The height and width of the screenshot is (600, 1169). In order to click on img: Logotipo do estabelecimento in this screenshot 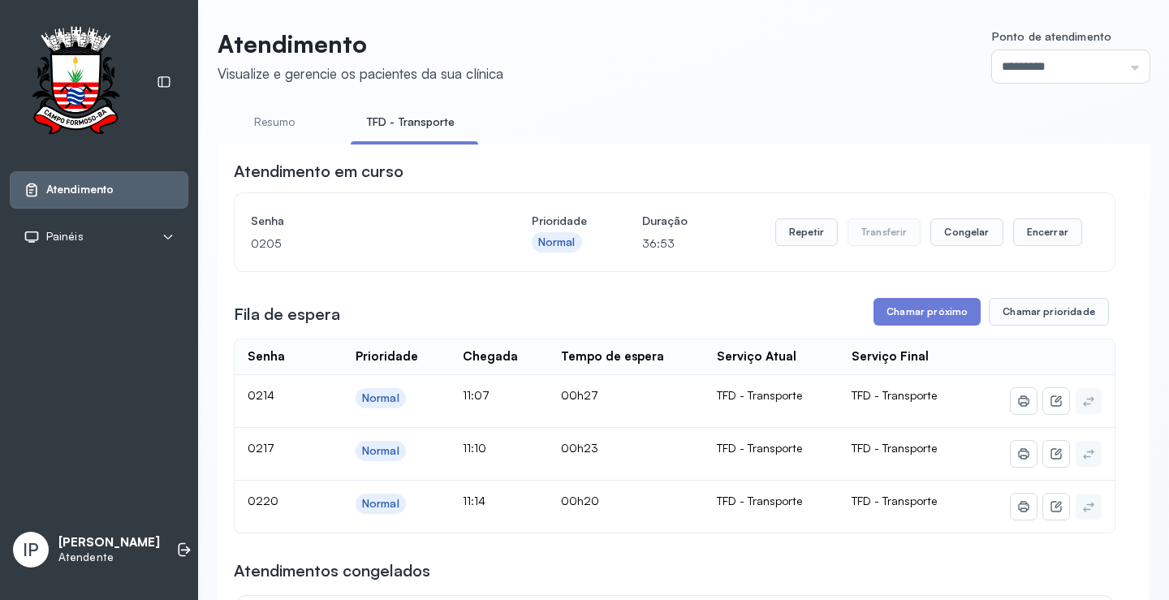, I will do `click(75, 82)`.